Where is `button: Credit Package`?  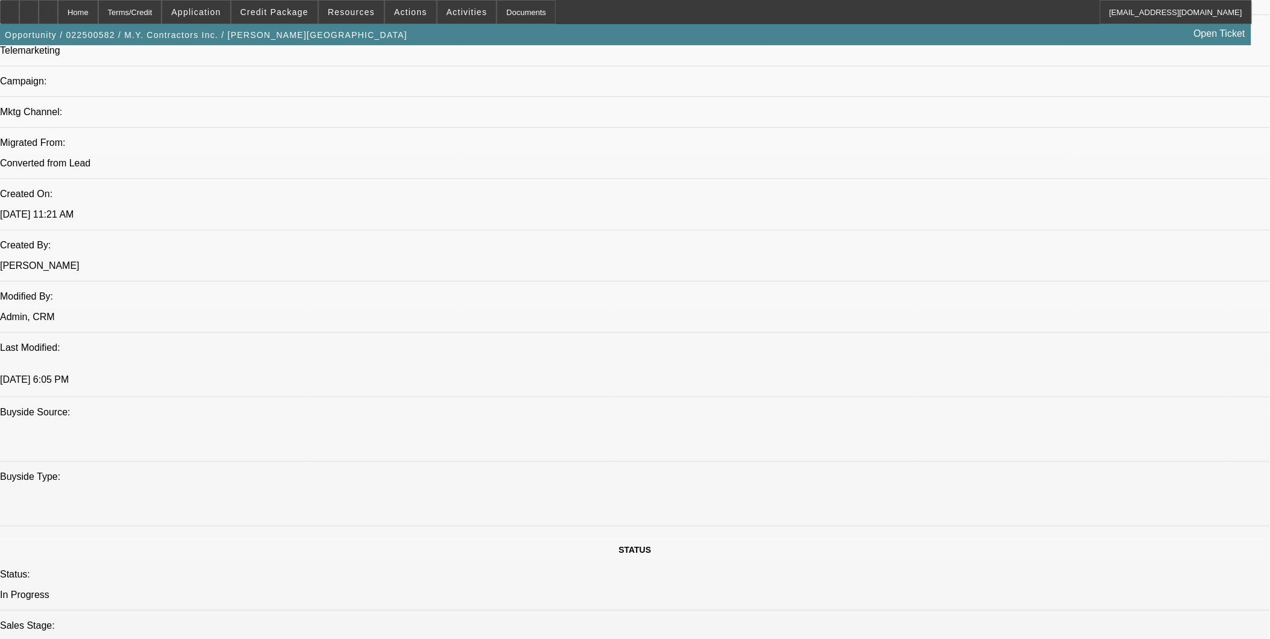 button: Credit Package is located at coordinates (274, 12).